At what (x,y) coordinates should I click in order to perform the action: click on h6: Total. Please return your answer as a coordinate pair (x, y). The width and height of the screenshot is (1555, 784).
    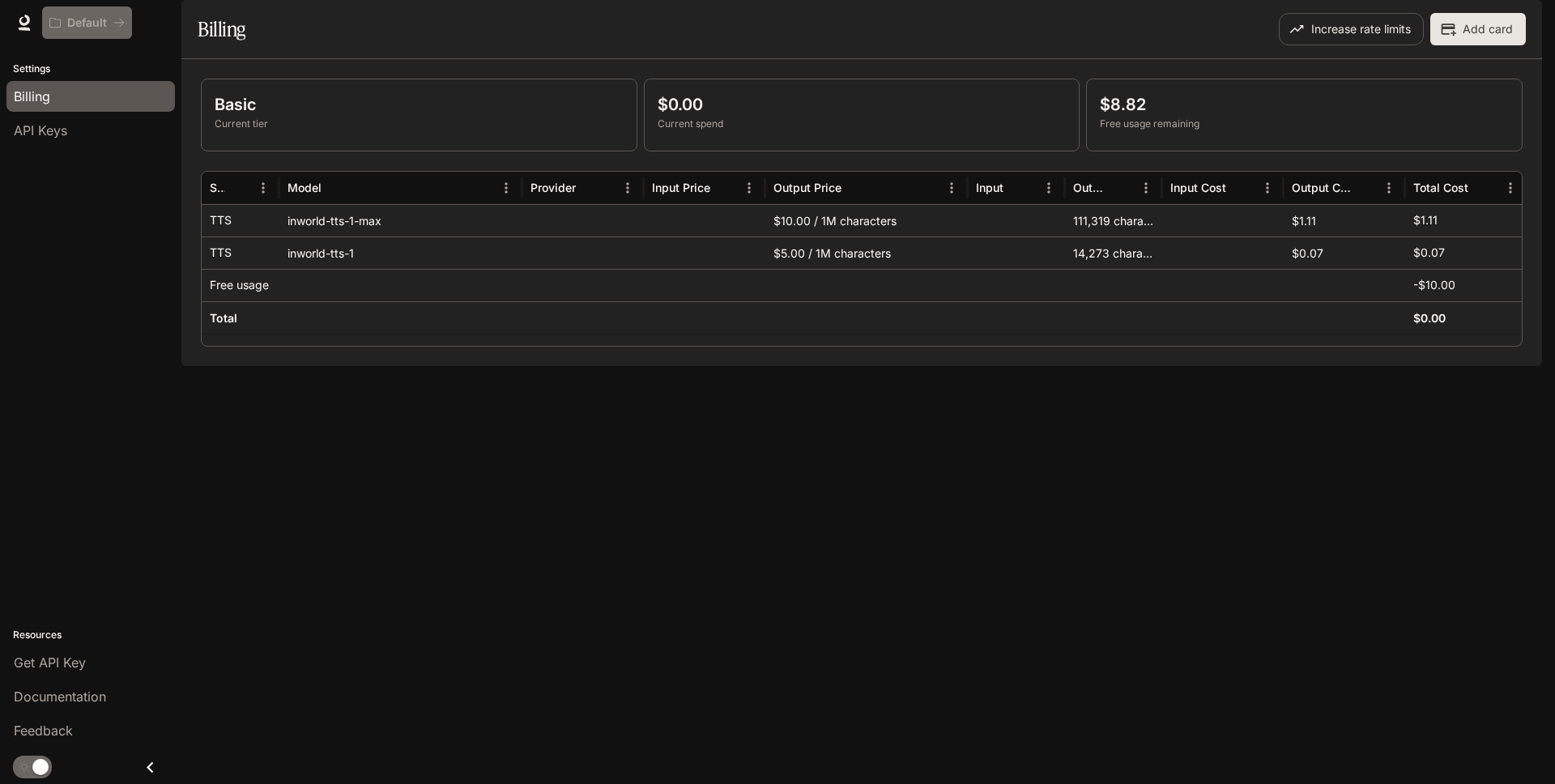
    Looking at the image, I should click on (223, 318).